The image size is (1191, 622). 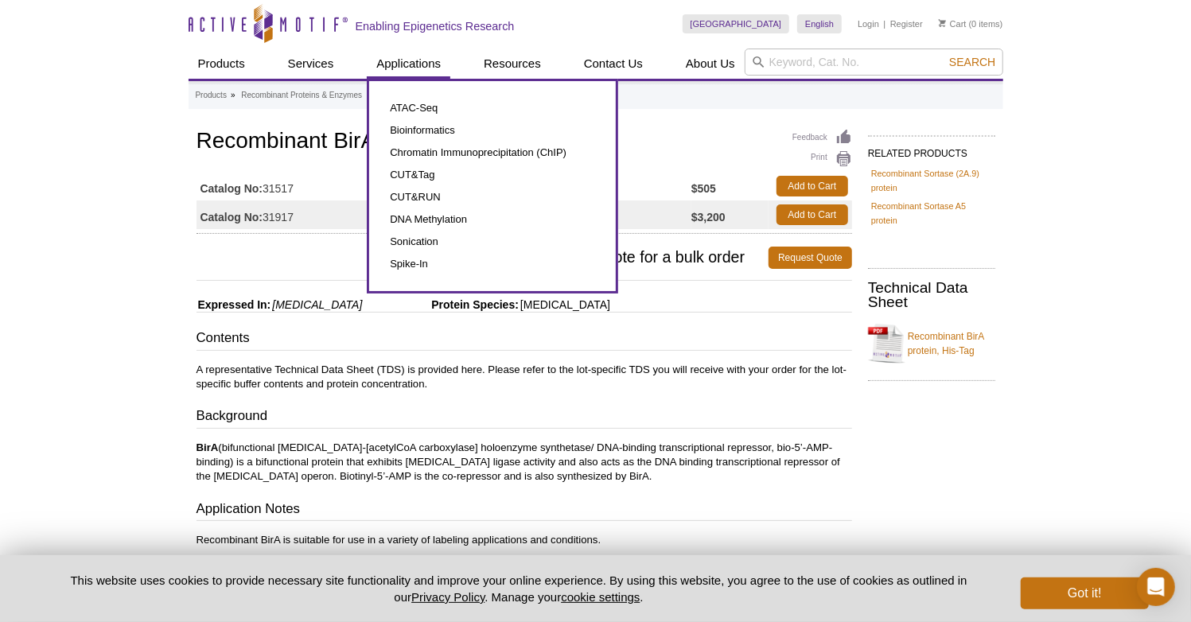 I want to click on a: About Us, so click(x=711, y=64).